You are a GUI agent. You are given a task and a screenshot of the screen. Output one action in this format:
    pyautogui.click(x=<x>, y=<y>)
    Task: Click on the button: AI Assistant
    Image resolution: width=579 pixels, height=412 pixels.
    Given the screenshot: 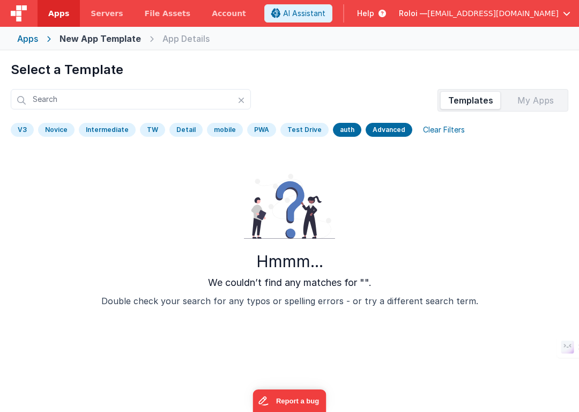 What is the action you would take?
    pyautogui.click(x=298, y=13)
    